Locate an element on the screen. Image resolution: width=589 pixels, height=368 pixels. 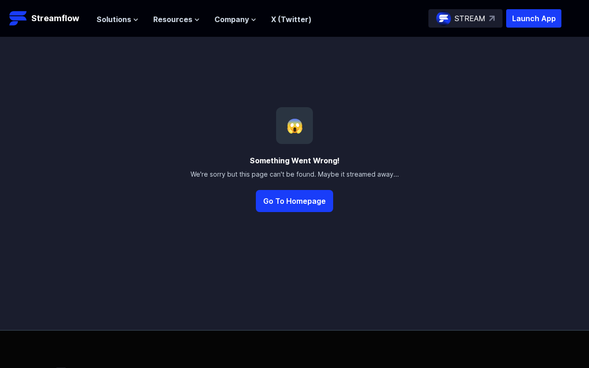
p: Launch App is located at coordinates (533, 18).